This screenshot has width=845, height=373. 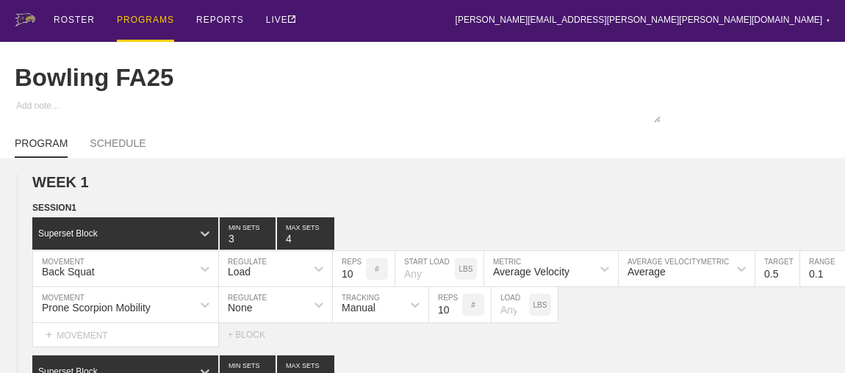 What do you see at coordinates (25, 20) in the screenshot?
I see `img: logo` at bounding box center [25, 20].